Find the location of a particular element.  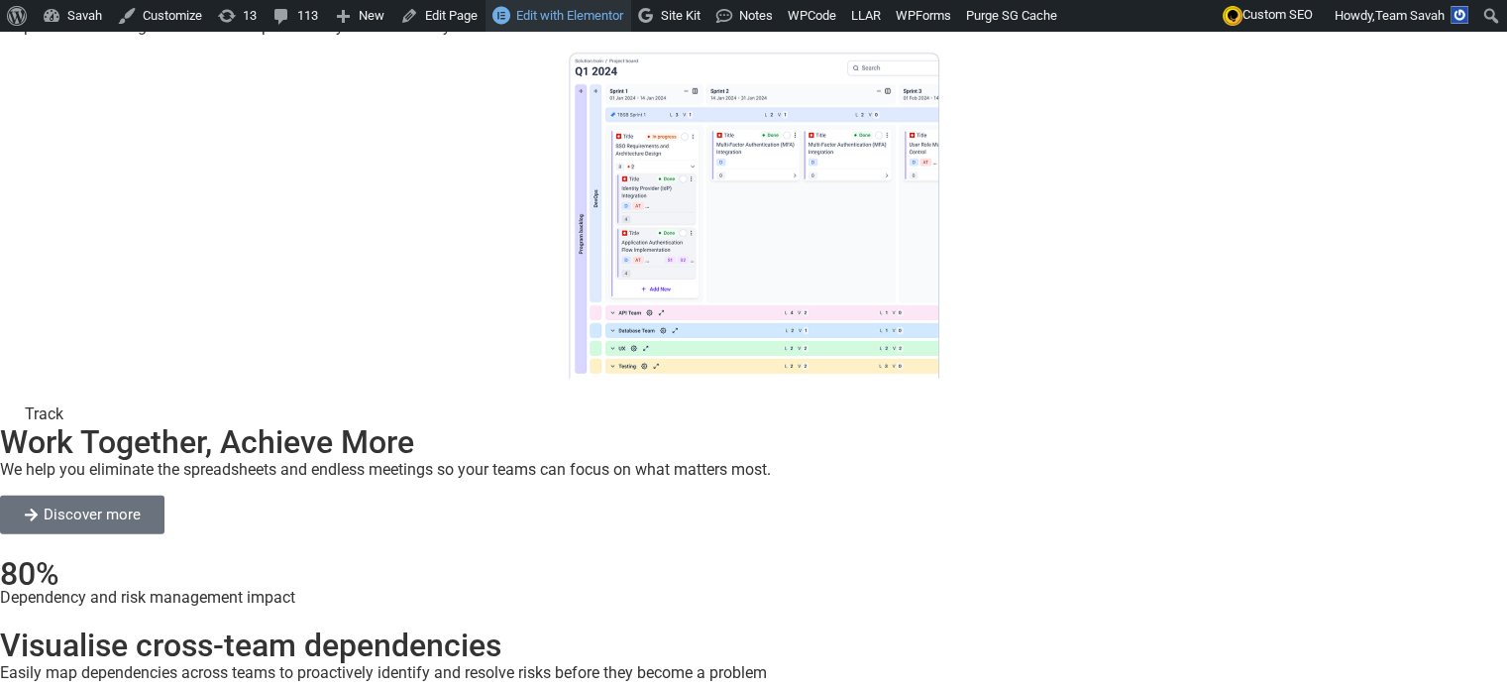

span: Discover more is located at coordinates (92, 514).